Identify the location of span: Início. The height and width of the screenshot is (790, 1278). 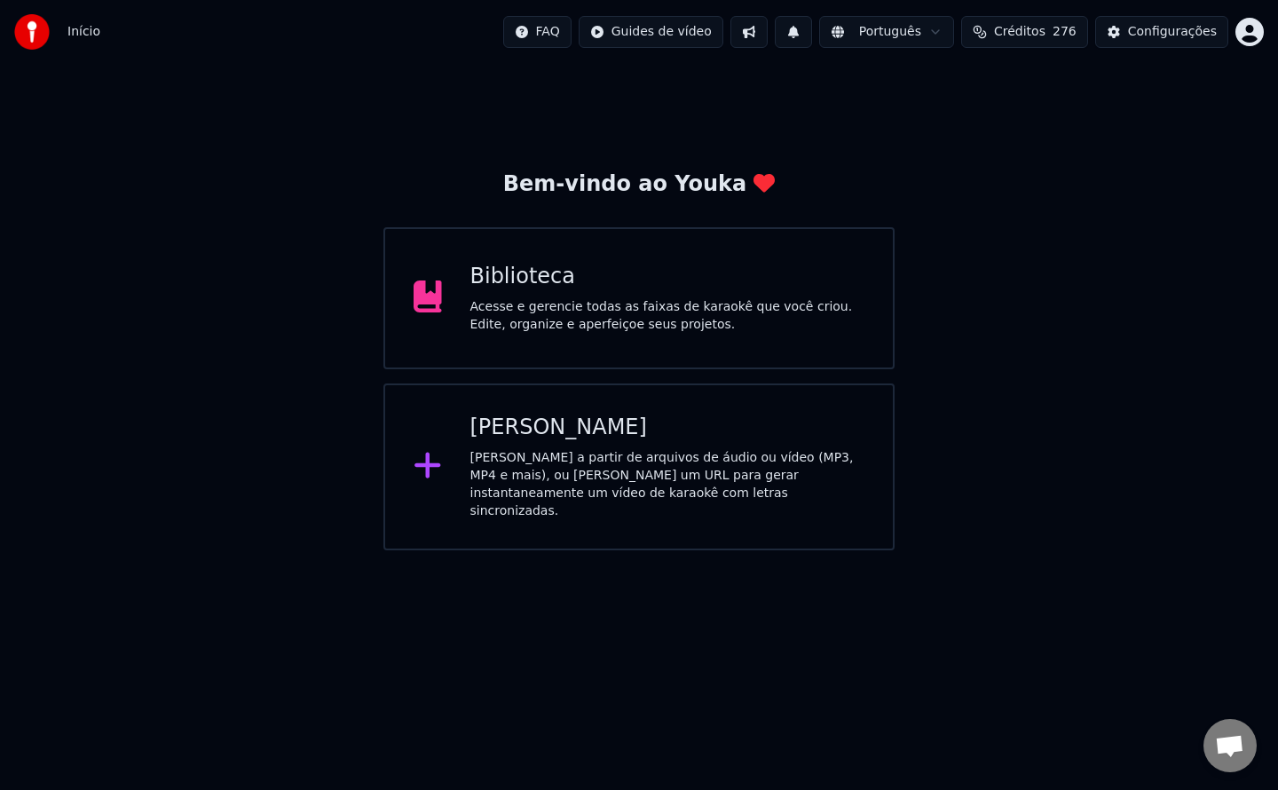
(83, 32).